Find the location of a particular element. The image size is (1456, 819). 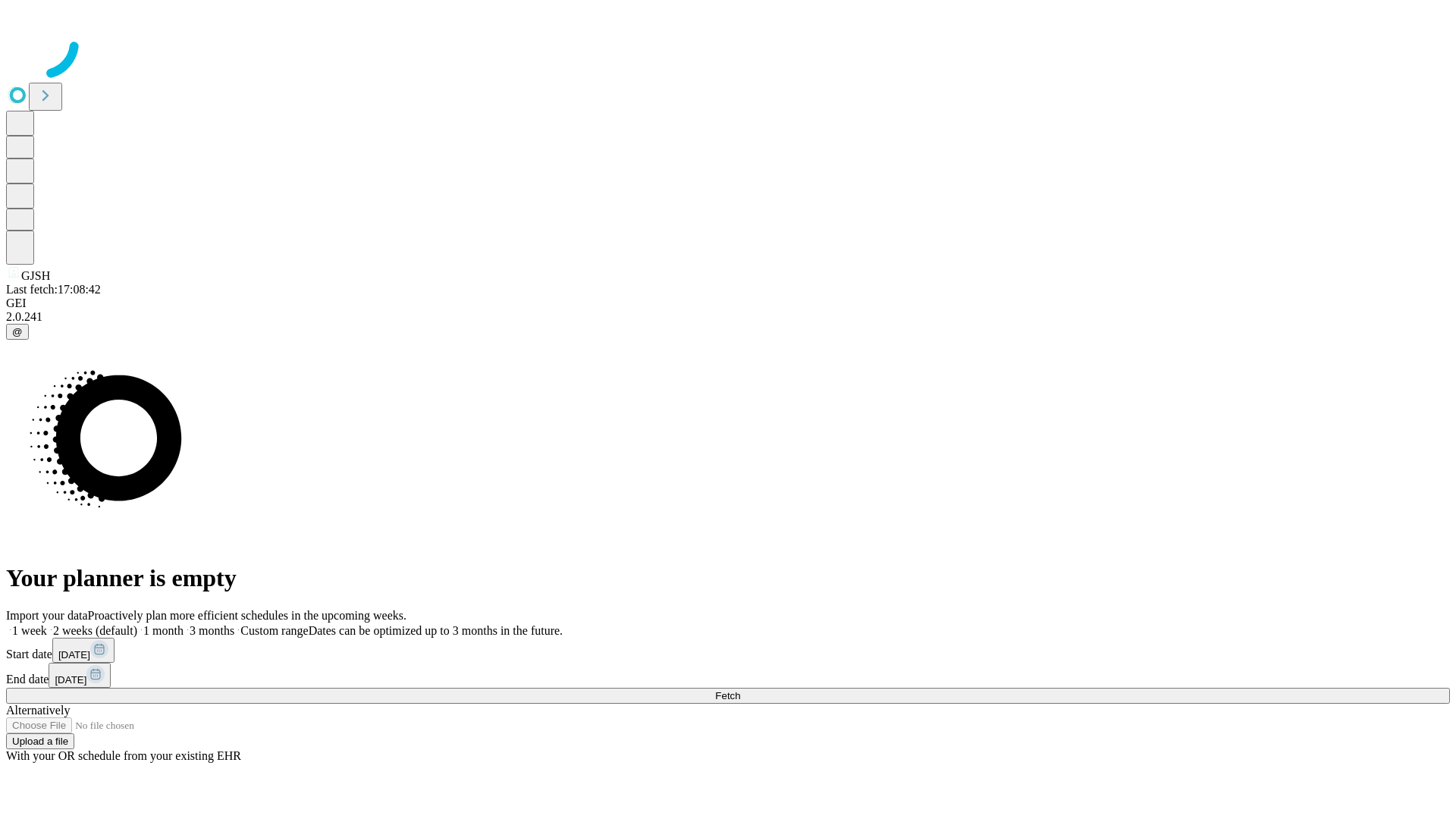

span: Last fetch: 17:08:42 is located at coordinates (53, 289).